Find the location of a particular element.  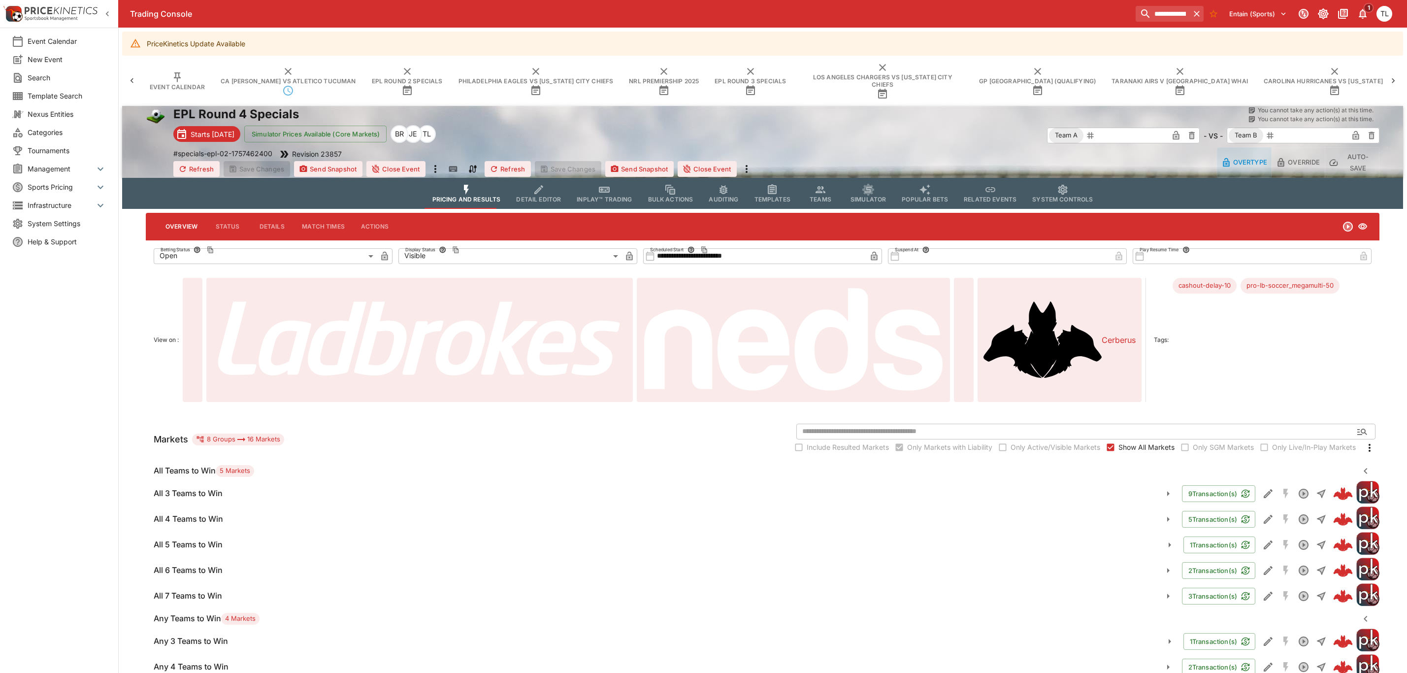

h6: Any 3 Teams to Win is located at coordinates (191, 641).